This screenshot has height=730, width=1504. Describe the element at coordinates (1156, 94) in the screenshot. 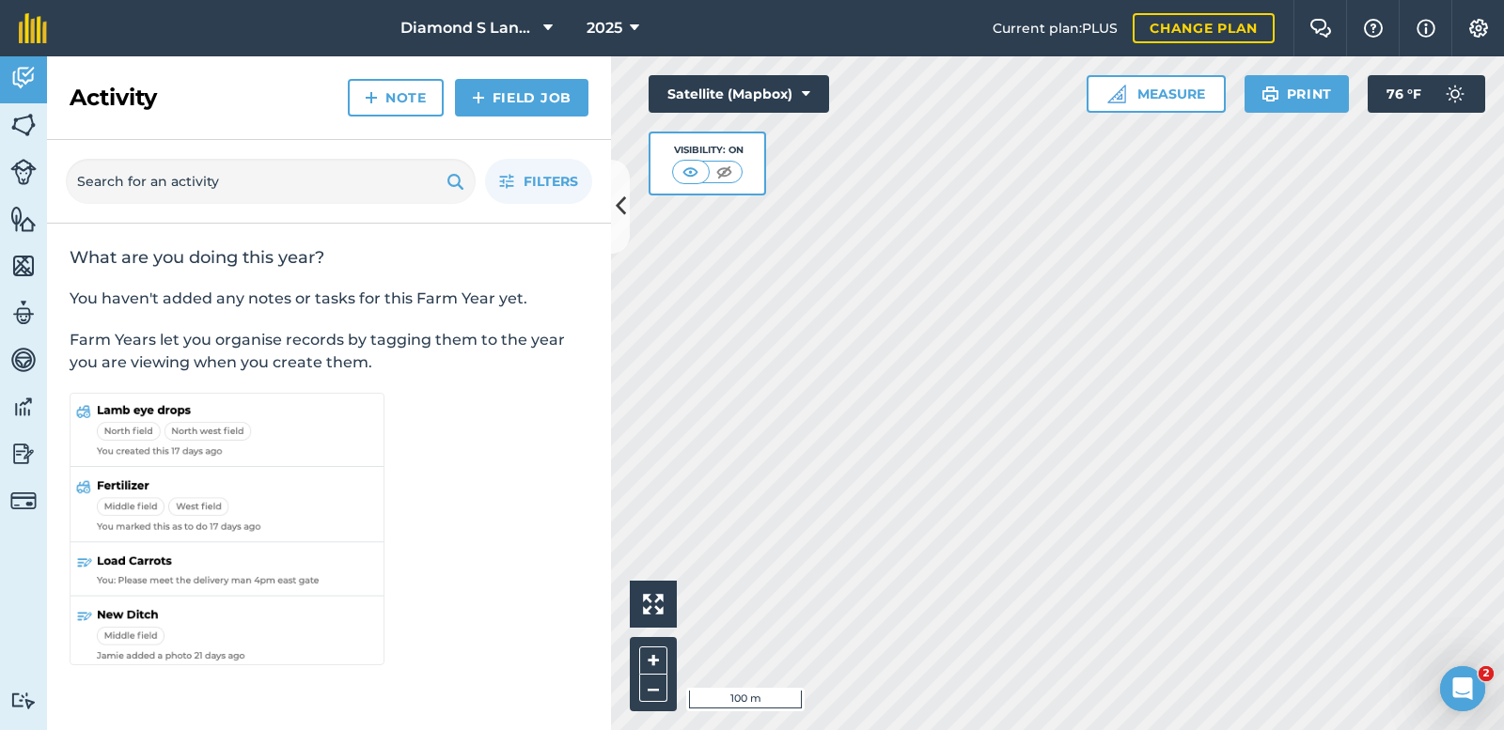

I see `button: Measure` at that location.